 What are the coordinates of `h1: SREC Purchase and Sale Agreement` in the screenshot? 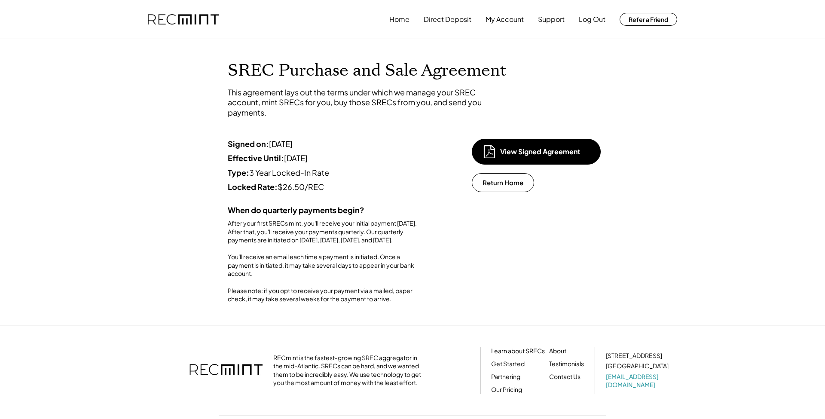 It's located at (413, 70).